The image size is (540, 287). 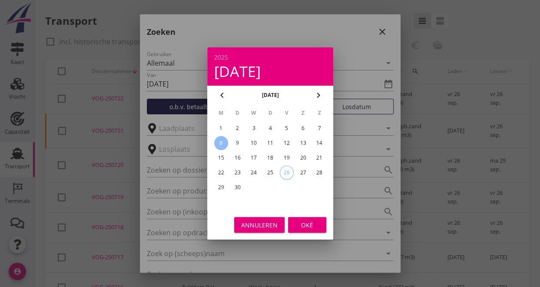 What do you see at coordinates (286, 143) in the screenshot?
I see `div: 12` at bounding box center [286, 143].